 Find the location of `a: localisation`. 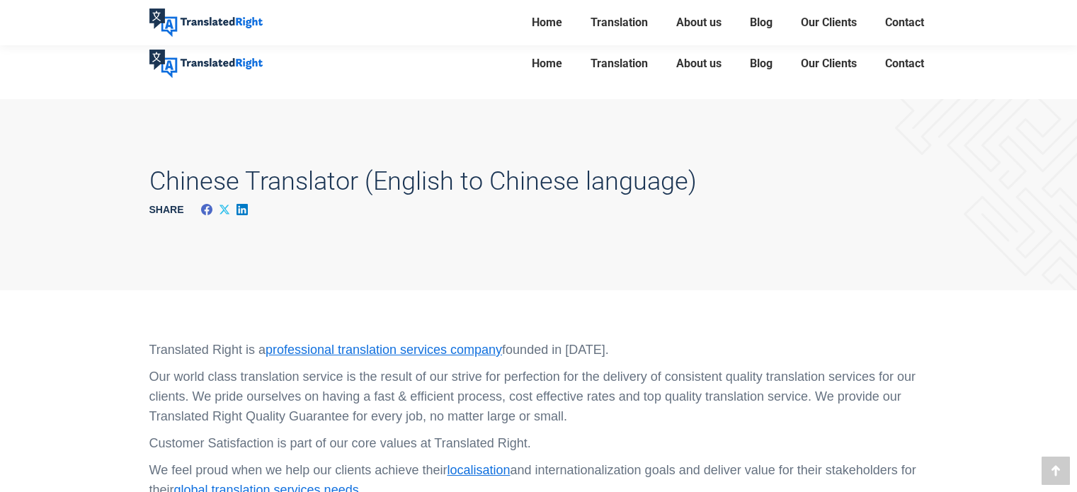

a: localisation is located at coordinates (478, 470).